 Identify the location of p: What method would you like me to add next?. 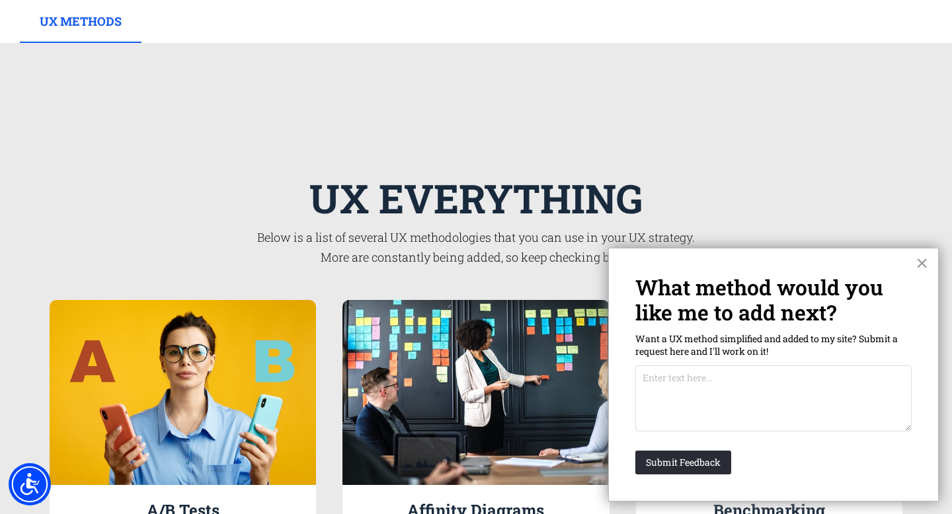
(774, 300).